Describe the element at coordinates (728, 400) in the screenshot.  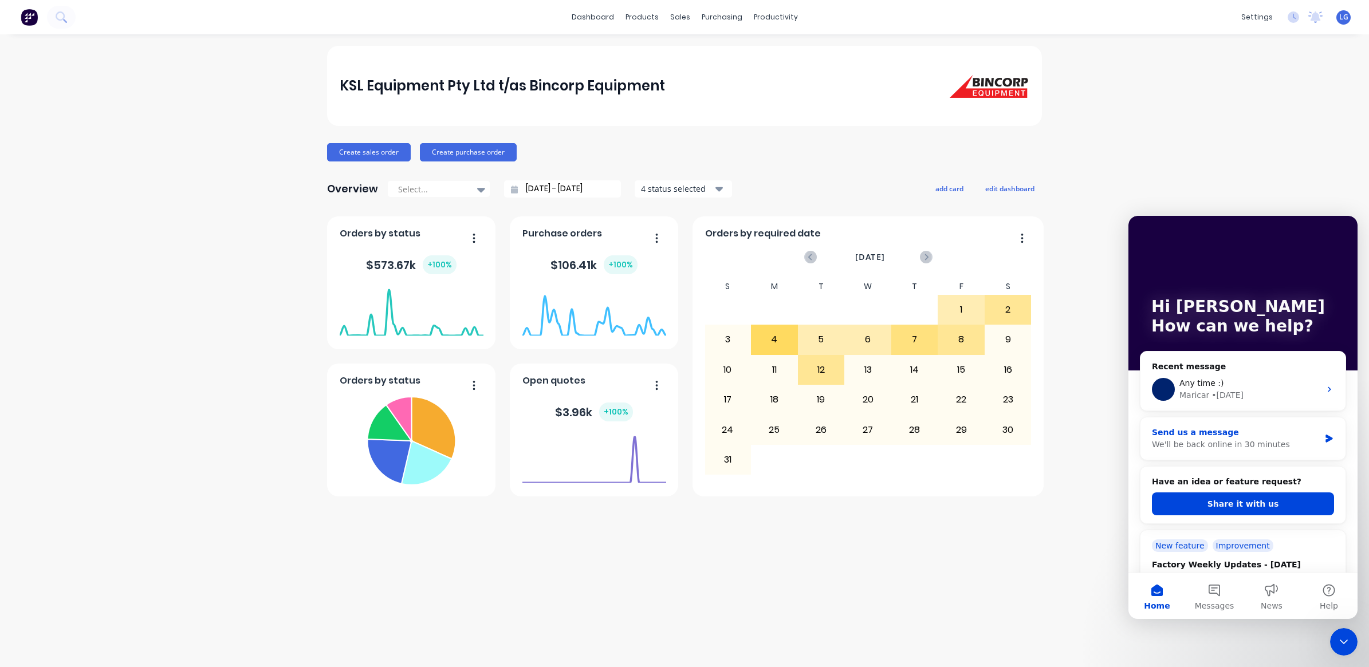
I see `div: 17` at that location.